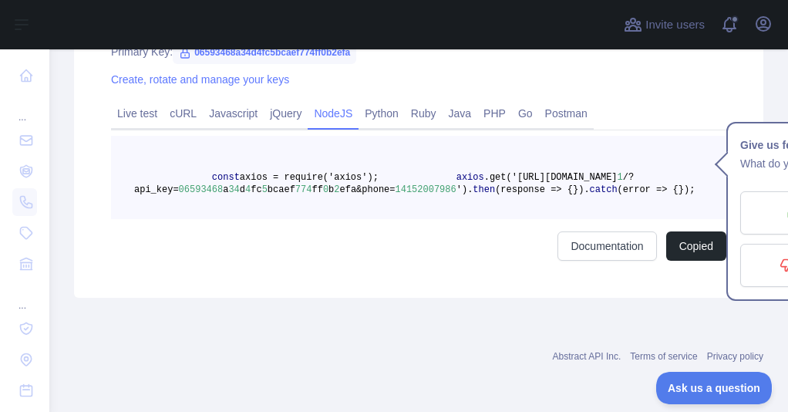 The height and width of the screenshot is (412, 788). Describe the element at coordinates (675, 25) in the screenshot. I see `span: Invite users` at that location.